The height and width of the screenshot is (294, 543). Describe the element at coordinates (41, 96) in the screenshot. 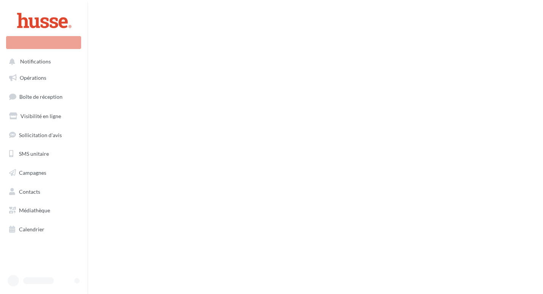

I see `span: Boîte de réception` at that location.